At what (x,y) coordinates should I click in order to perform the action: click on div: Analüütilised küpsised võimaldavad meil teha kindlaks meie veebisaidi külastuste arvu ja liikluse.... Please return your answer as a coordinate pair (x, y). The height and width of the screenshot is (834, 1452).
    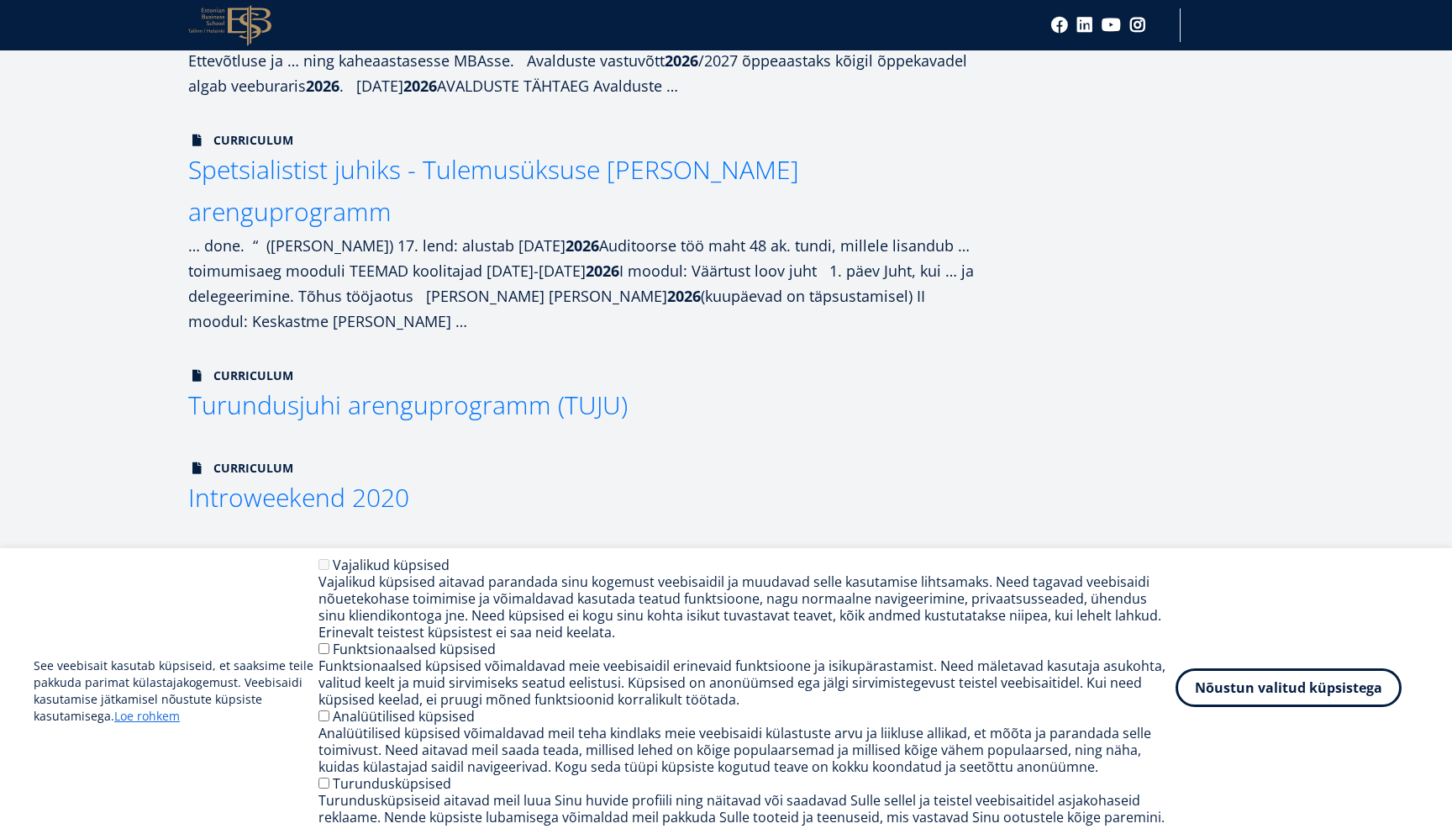
    Looking at the image, I should click on (747, 750).